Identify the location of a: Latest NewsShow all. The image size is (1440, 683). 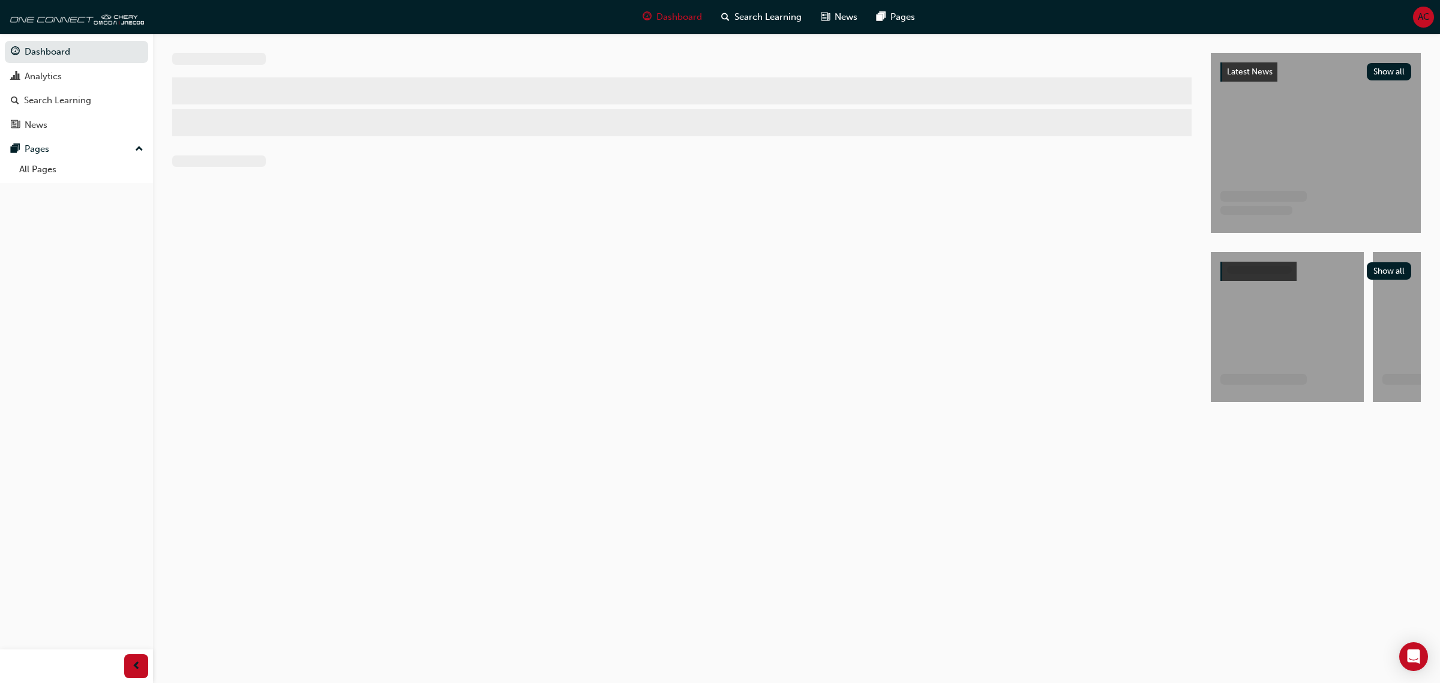
(1316, 72).